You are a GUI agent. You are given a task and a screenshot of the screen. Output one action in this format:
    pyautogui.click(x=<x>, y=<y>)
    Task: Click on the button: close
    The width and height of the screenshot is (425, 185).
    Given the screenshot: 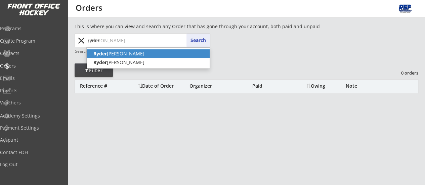 What is the action you would take?
    pyautogui.click(x=81, y=41)
    